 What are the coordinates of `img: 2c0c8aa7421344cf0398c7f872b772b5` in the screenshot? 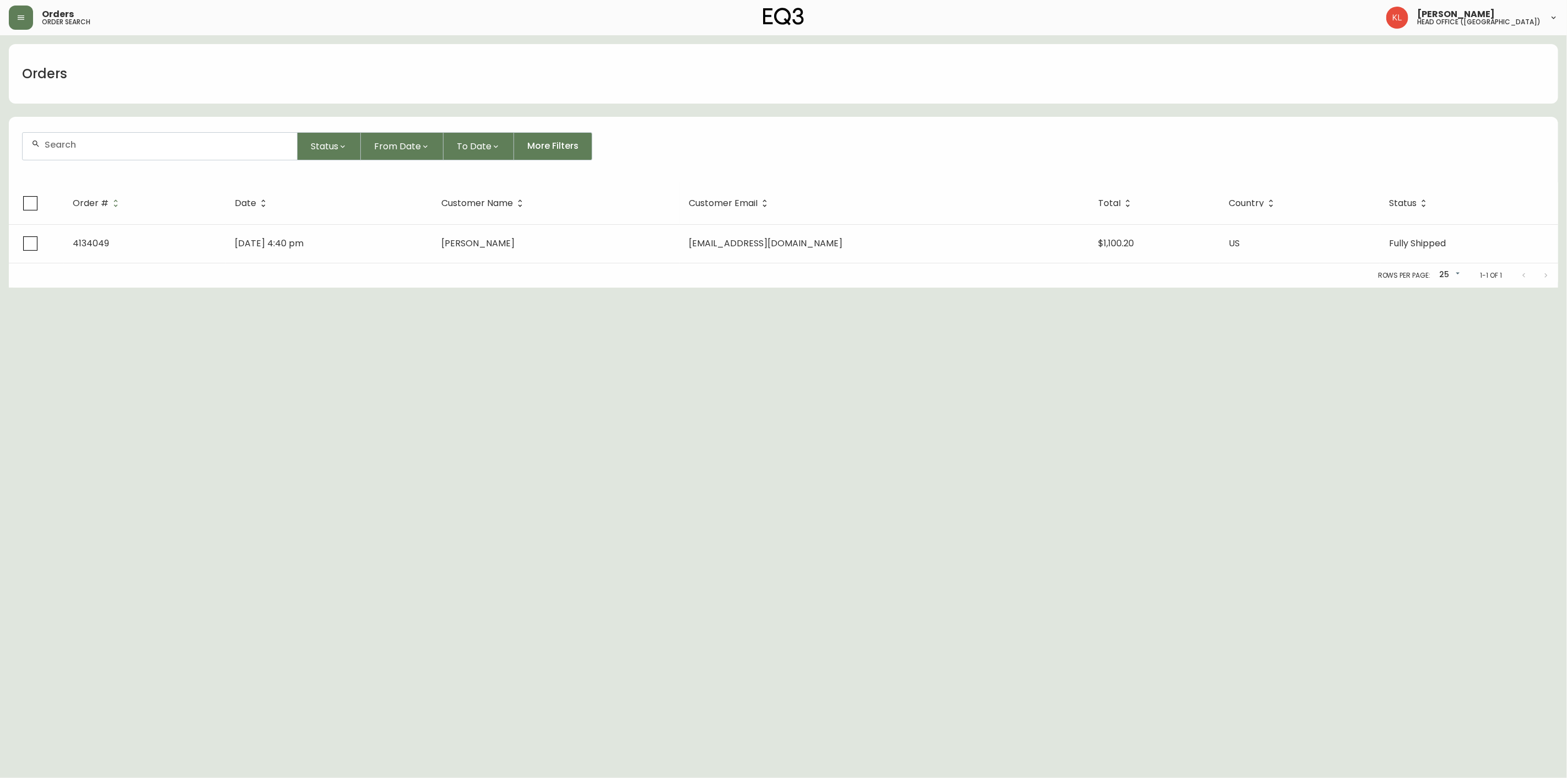 It's located at (1397, 18).